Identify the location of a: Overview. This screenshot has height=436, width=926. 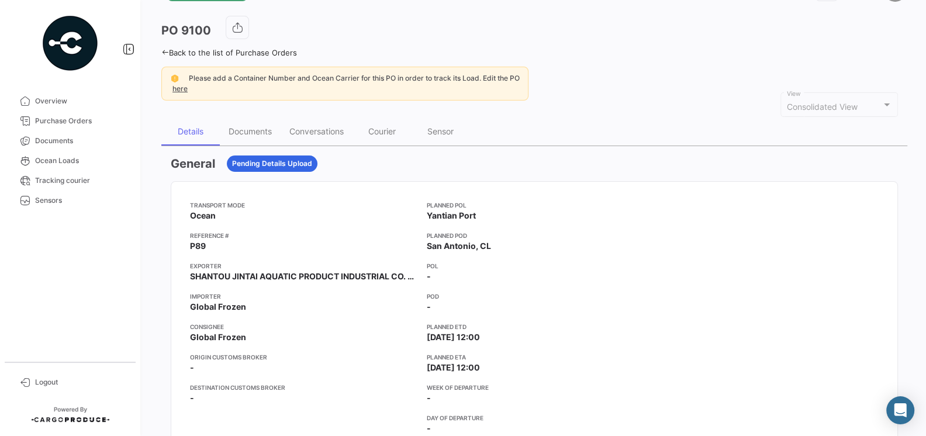
(70, 101).